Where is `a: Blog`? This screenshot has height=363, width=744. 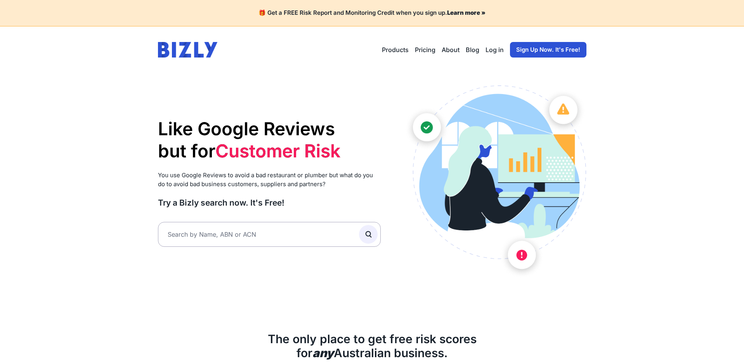
a: Blog is located at coordinates (473, 50).